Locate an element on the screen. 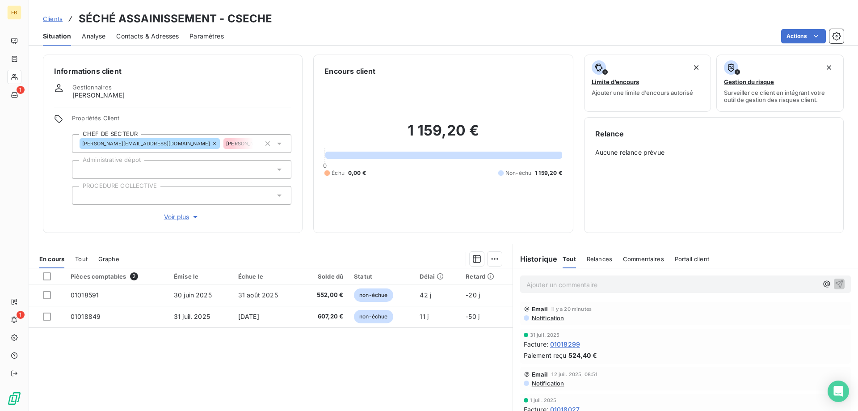 Image resolution: width=858 pixels, height=411 pixels. div: Open Intercom Messenger is located at coordinates (838, 391).